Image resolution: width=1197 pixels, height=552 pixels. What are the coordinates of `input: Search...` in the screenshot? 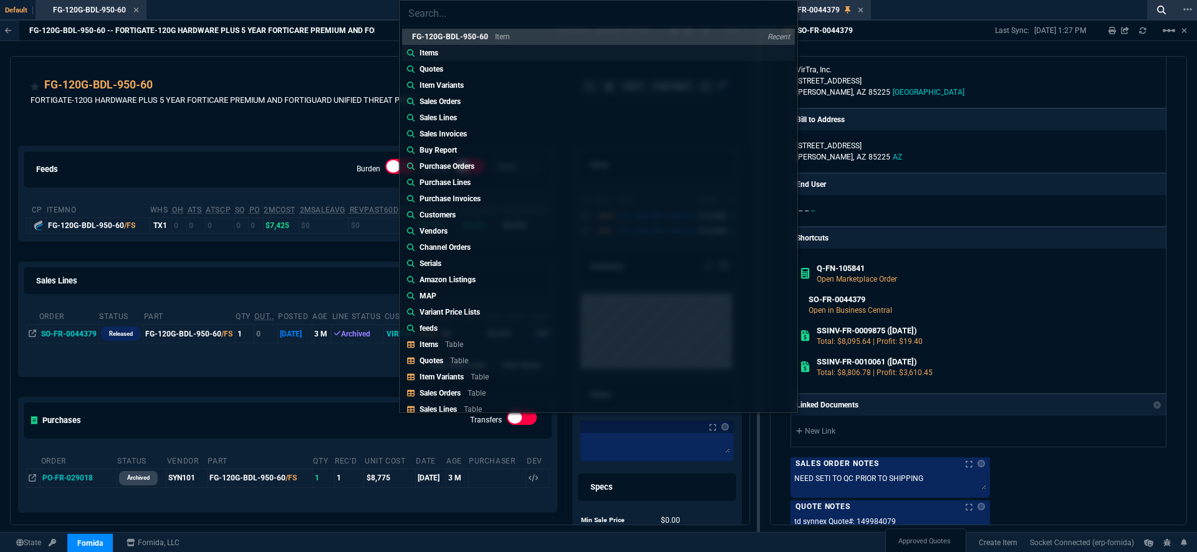 It's located at (598, 13).